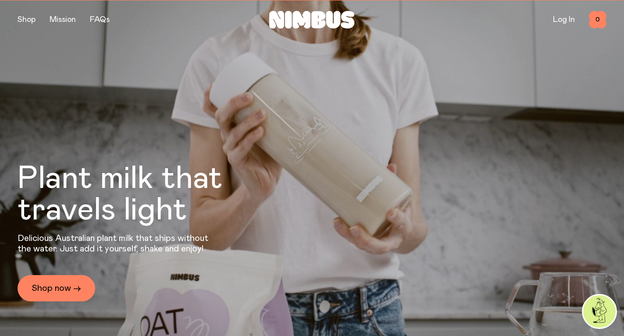  Describe the element at coordinates (116, 244) in the screenshot. I see `p: Delicious Australian plant milk that ships without the water. Just add it yourself, shake and enjoy!` at that location.